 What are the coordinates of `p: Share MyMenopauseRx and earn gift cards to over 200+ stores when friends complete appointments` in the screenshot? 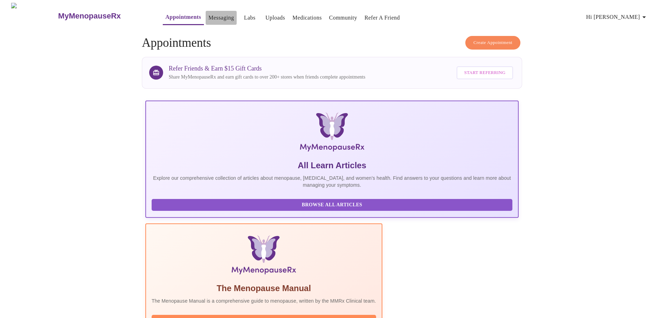 It's located at (267, 77).